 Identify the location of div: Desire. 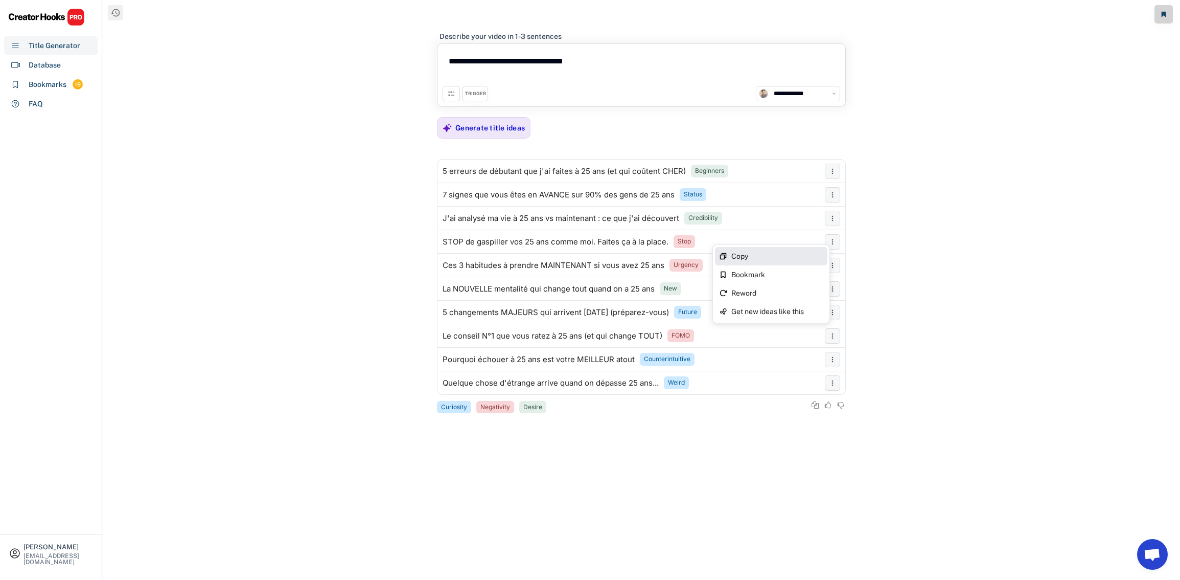
(533, 407).